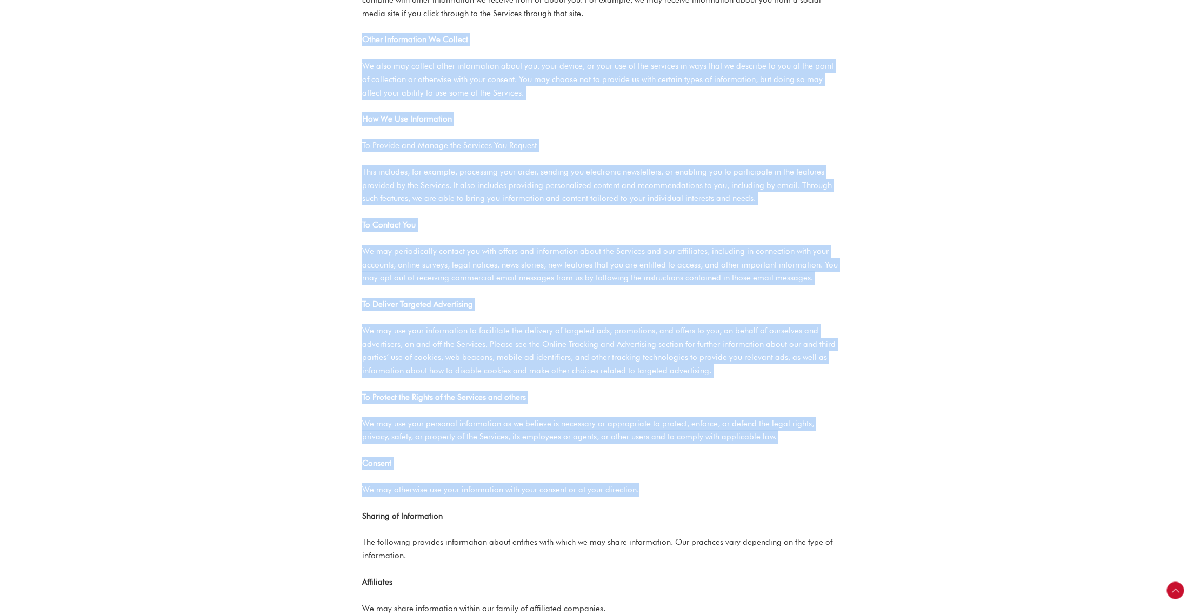 This screenshot has width=1200, height=615. I want to click on p: We also may collect other information about you, your device, or your use of the services in ways..., so click(600, 79).